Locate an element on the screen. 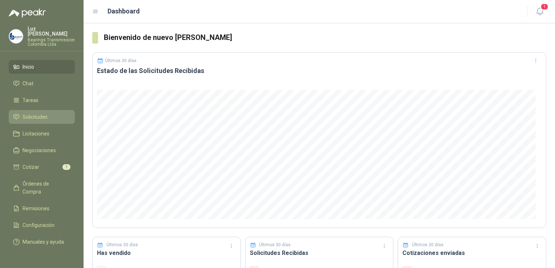 This screenshot has width=555, height=268. span: Tareas is located at coordinates (30, 100).